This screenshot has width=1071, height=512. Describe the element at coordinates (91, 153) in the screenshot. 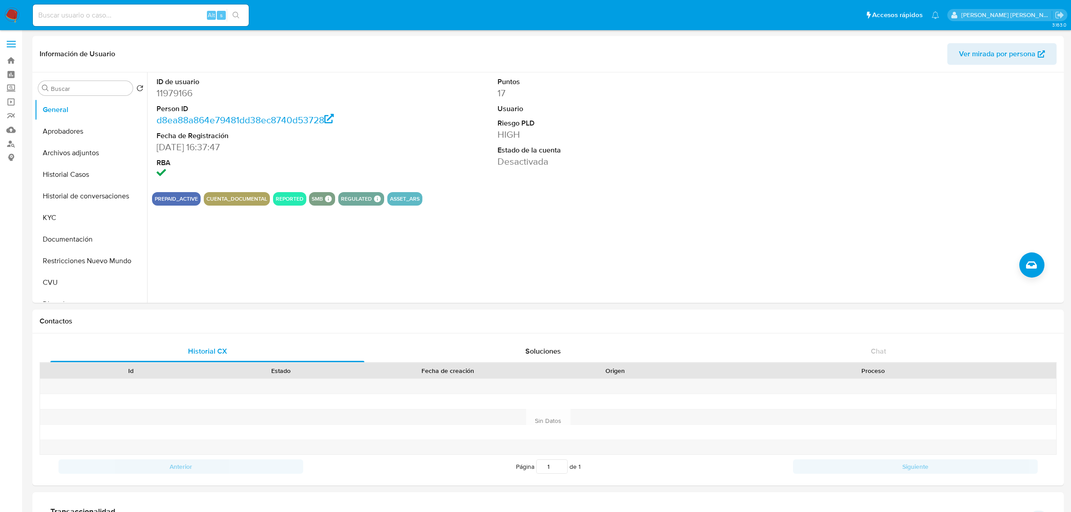

I see `button: Archivos adjuntos` at that location.